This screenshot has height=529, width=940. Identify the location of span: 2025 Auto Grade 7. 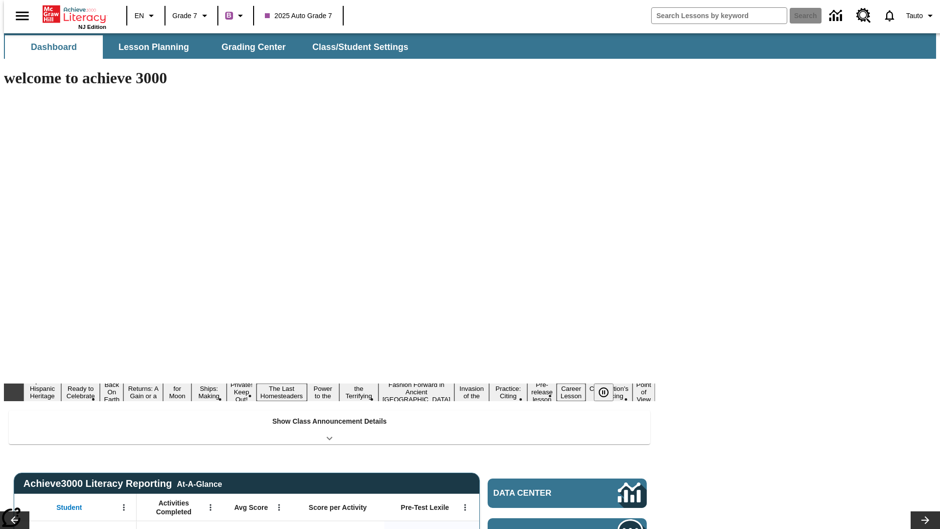
(299, 16).